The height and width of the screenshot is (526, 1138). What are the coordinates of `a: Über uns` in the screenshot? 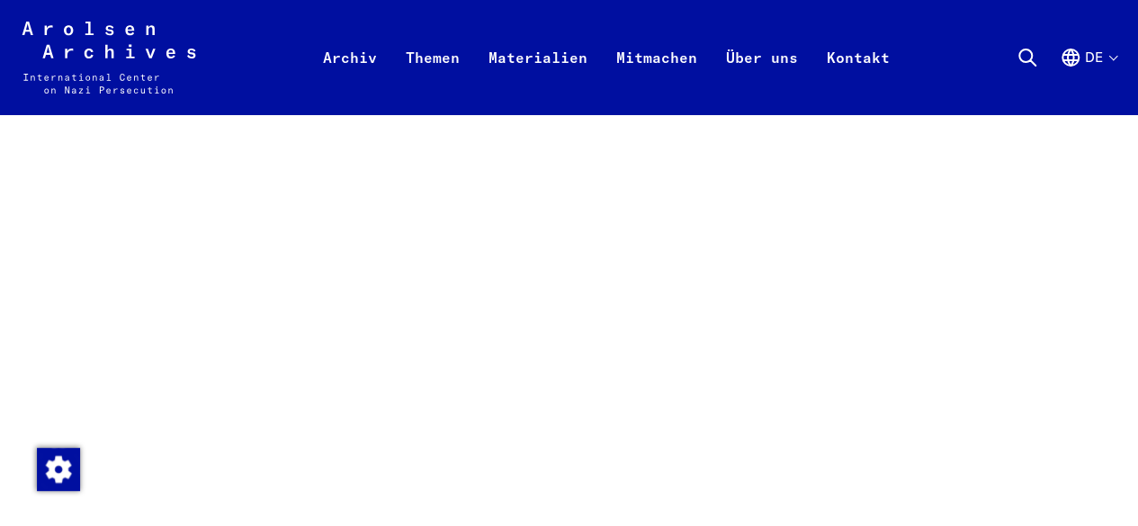 It's located at (762, 79).